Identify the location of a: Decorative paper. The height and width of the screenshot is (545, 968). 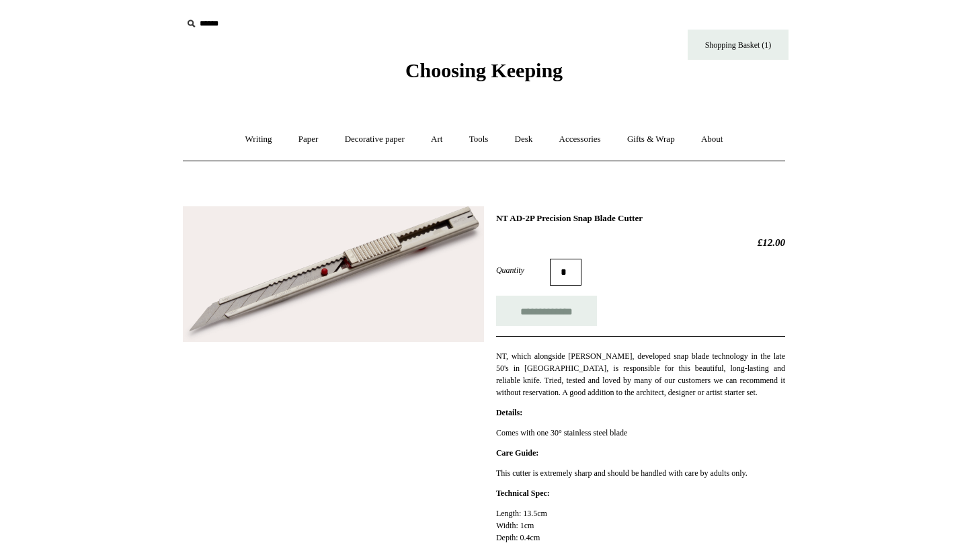
(374, 139).